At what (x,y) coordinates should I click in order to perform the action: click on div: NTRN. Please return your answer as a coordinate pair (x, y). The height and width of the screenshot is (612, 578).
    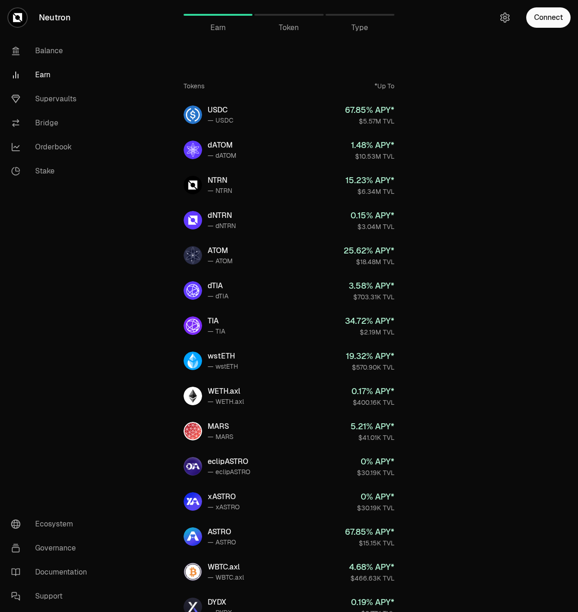
    Looking at the image, I should click on (220, 180).